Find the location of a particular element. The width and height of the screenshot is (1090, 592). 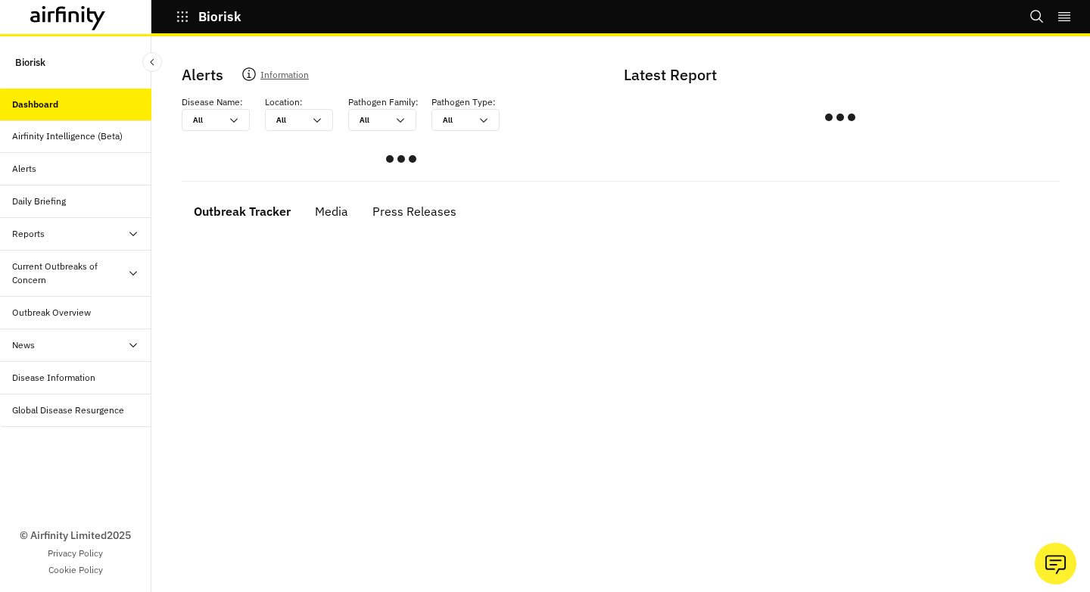

p: Latest Report is located at coordinates (839, 75).